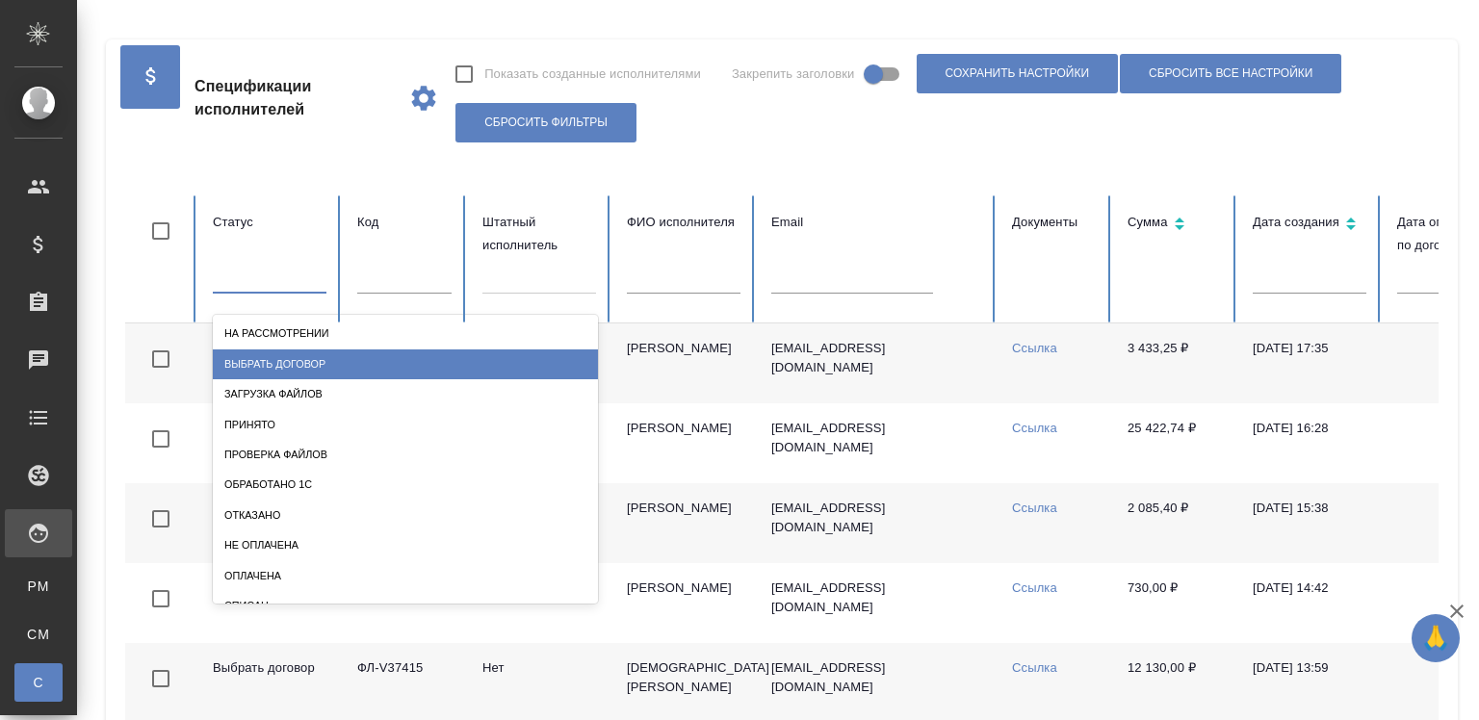  Describe the element at coordinates (539, 234) in the screenshot. I see `div: Штатный исполнитель` at that location.